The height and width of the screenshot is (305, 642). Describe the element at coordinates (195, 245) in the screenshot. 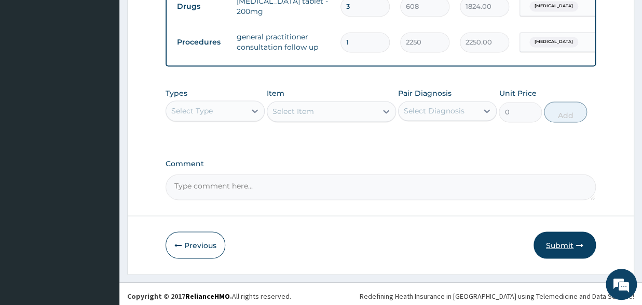

I see `button: Previous` at that location.